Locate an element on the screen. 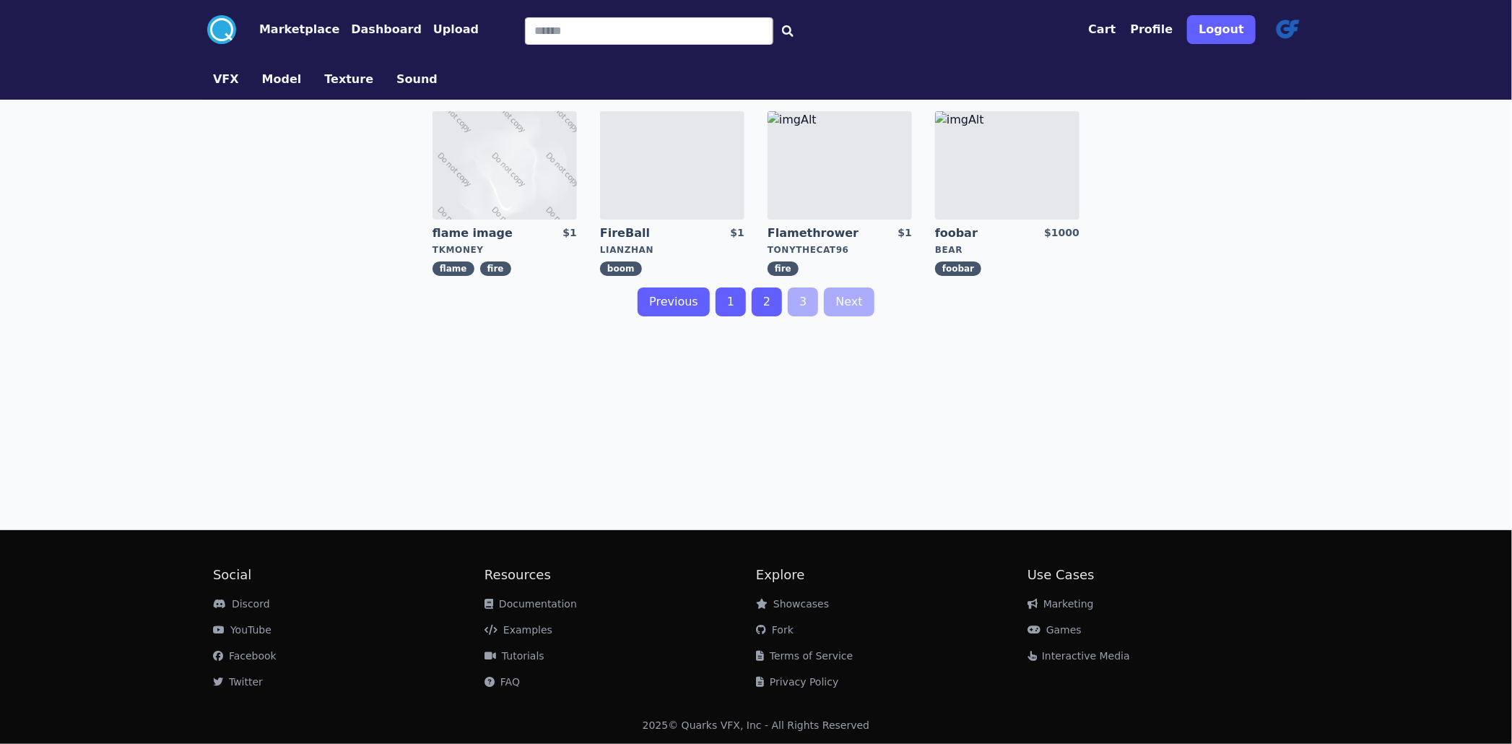 The height and width of the screenshot is (744, 1512). span: flame is located at coordinates (453, 269).